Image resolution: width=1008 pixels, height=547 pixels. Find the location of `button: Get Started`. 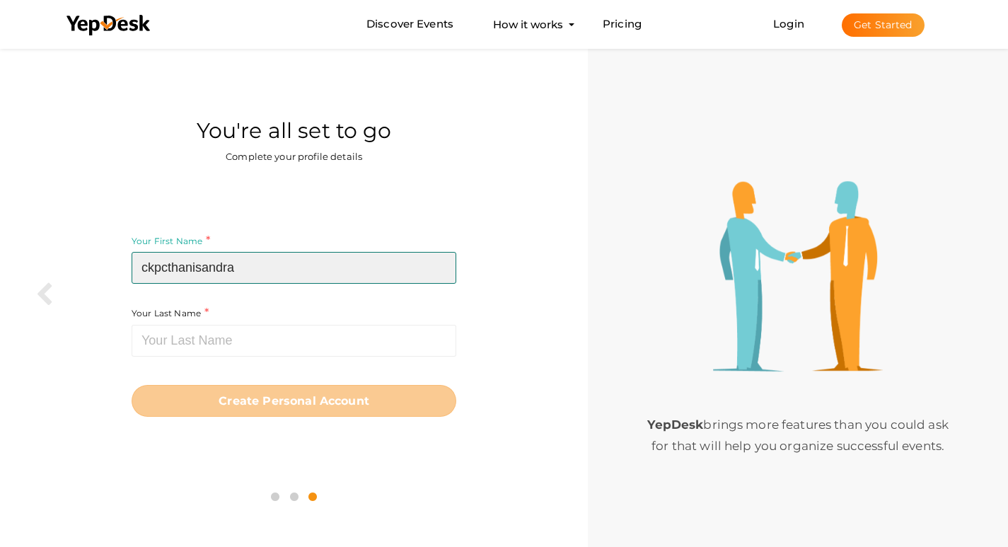

button: Get Started is located at coordinates (882, 25).